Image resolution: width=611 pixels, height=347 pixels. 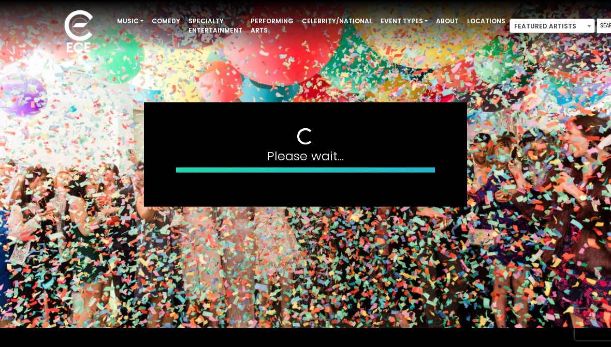 I want to click on img: ece_new_logo_whitev2-1.png, so click(x=79, y=32).